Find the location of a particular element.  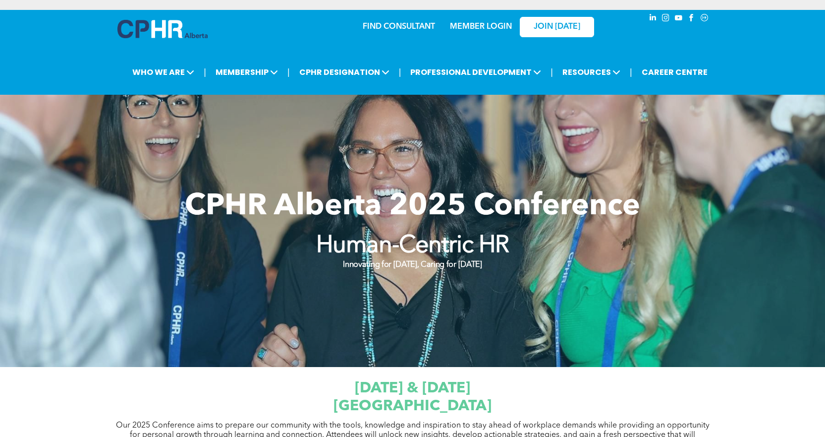

span: WHO WE ARE is located at coordinates (163, 72).